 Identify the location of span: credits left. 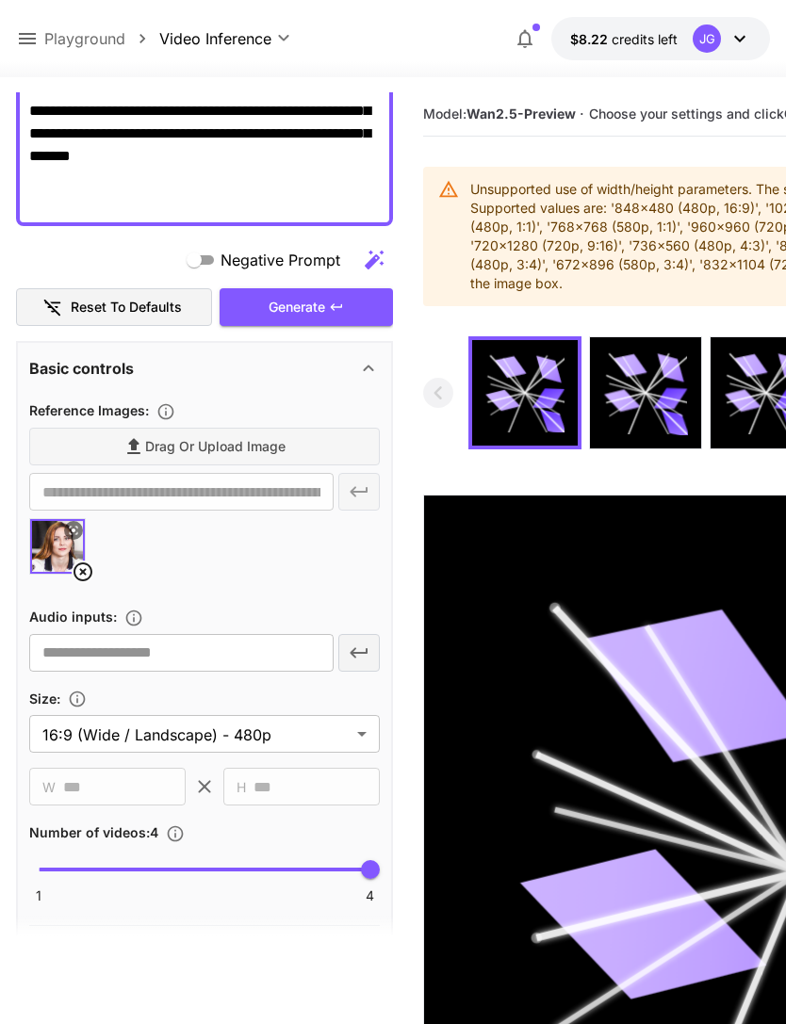
(644, 39).